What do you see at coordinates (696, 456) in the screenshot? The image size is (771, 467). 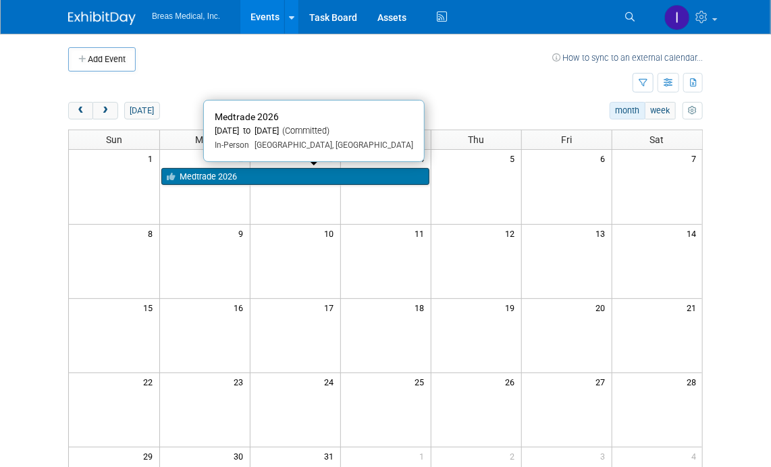 I see `span: 4` at bounding box center [696, 456].